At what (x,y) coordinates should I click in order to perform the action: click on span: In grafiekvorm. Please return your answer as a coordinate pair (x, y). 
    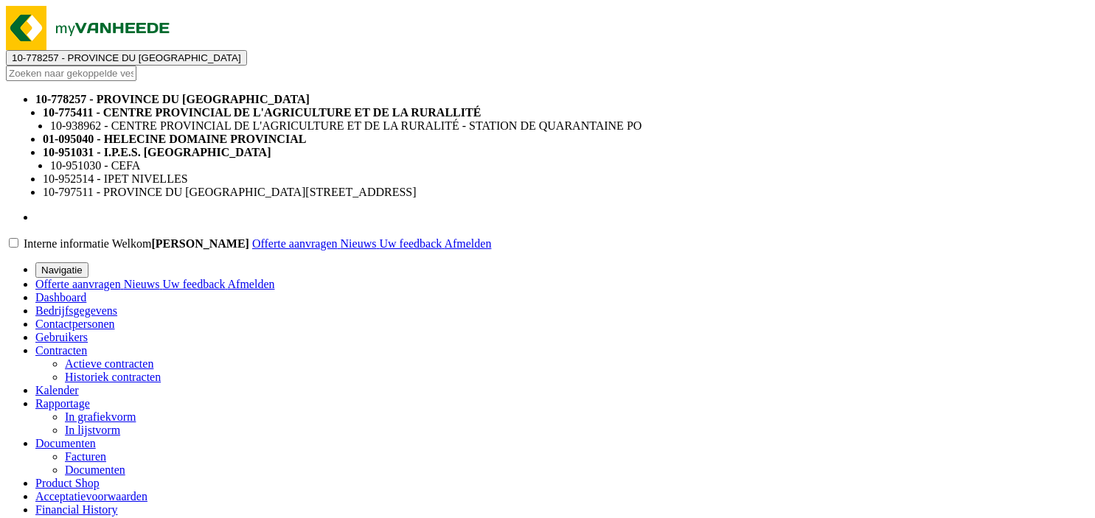
    Looking at the image, I should click on (100, 416).